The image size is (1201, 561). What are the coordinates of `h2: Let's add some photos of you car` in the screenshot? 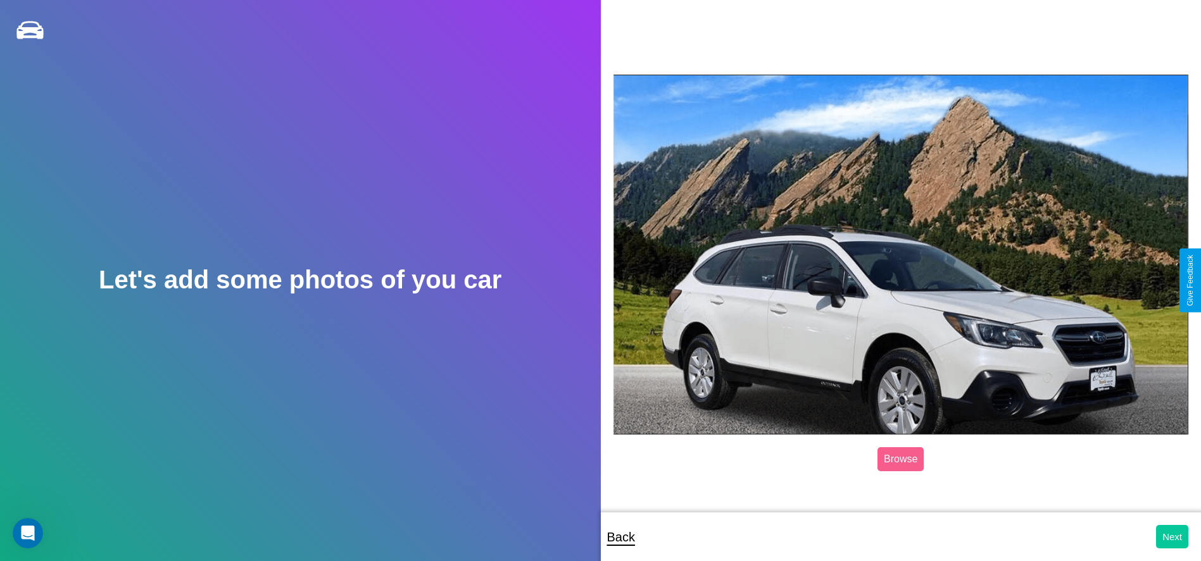 It's located at (300, 280).